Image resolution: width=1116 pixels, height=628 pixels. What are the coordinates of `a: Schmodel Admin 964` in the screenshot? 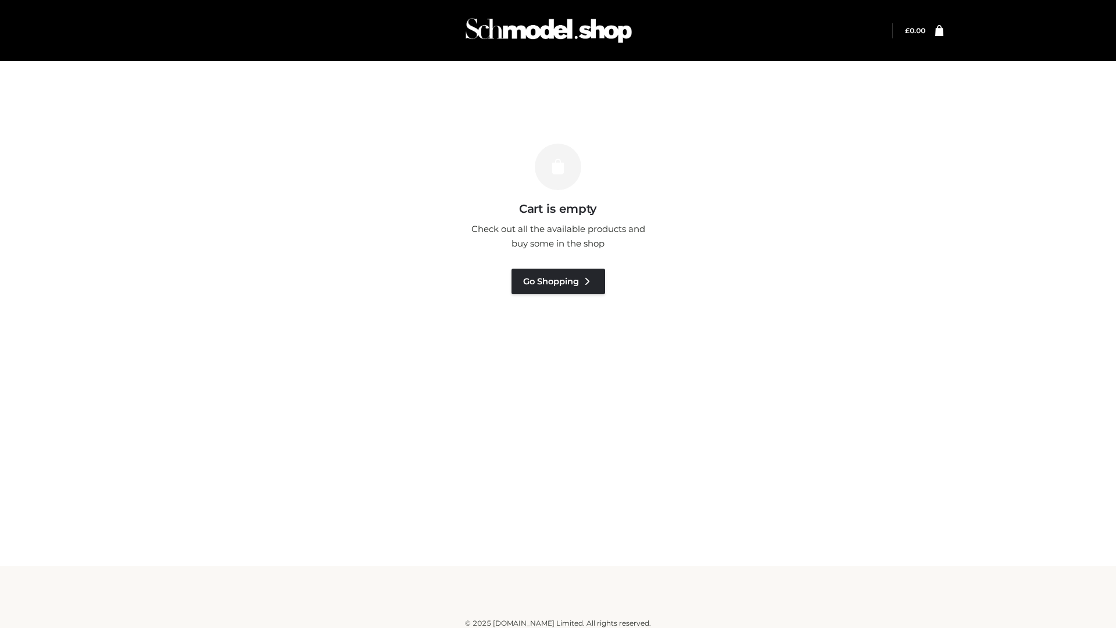 It's located at (549, 30).